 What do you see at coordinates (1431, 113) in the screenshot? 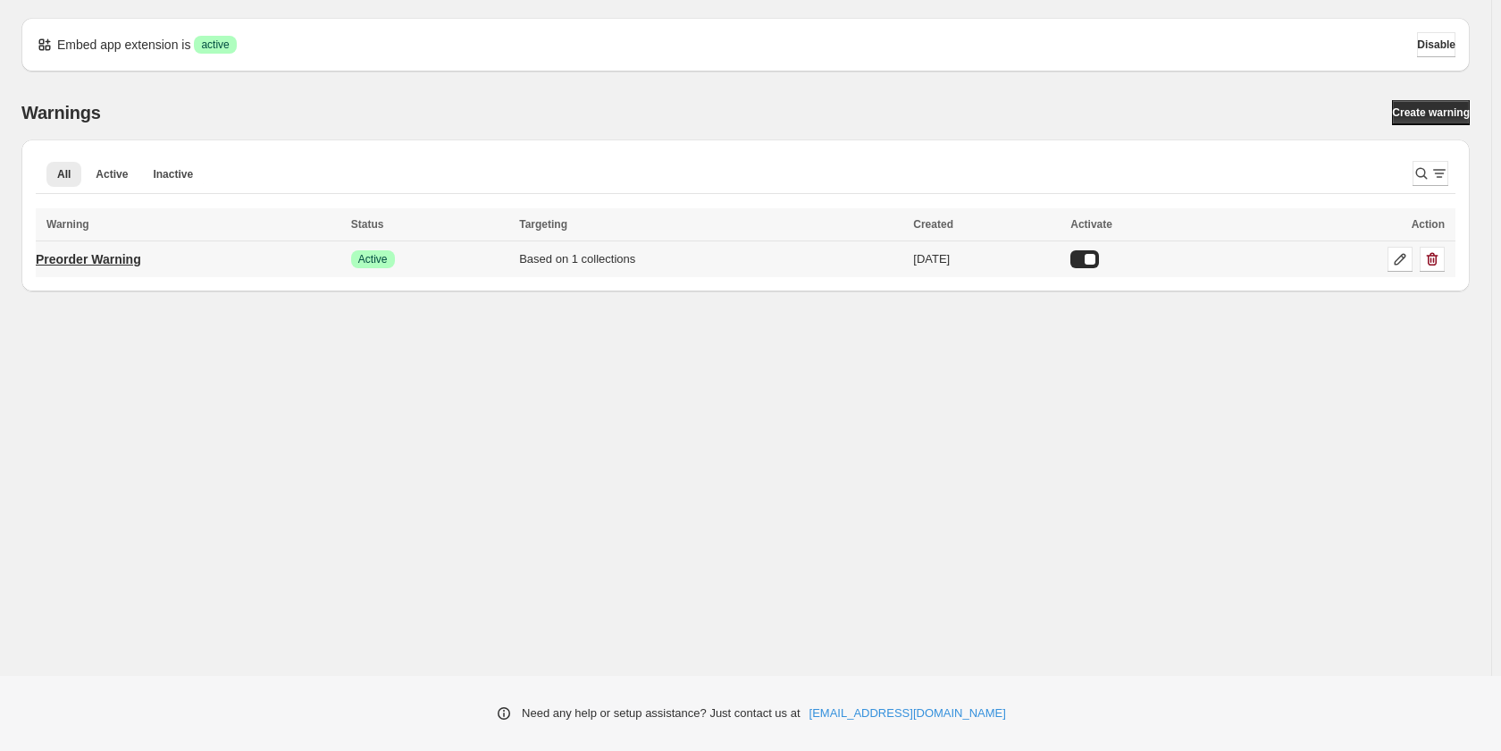
I see `span: Create warning` at bounding box center [1431, 113].